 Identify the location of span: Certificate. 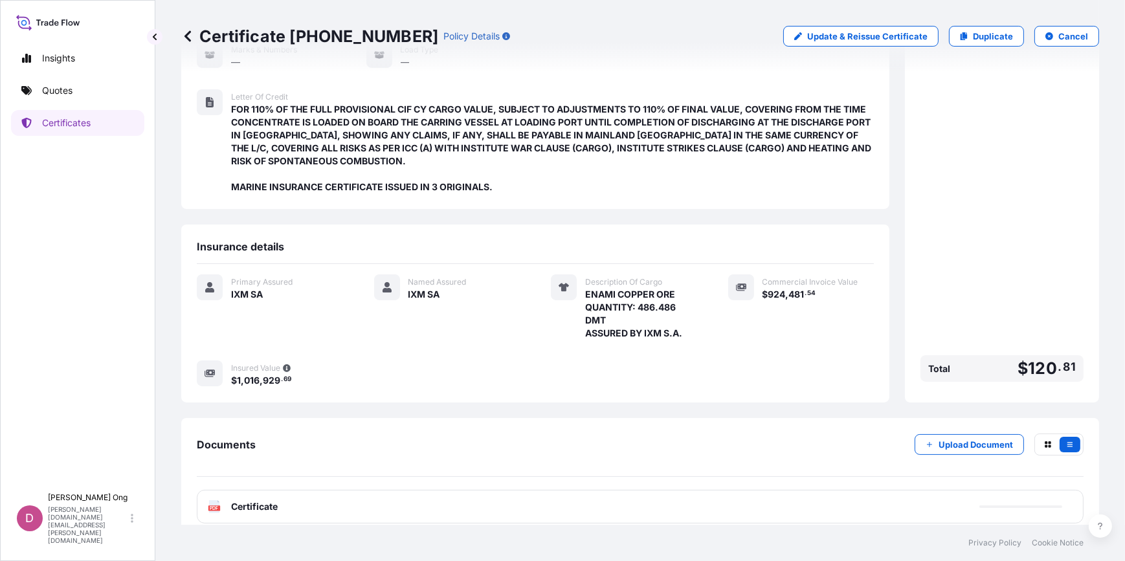
(254, 507).